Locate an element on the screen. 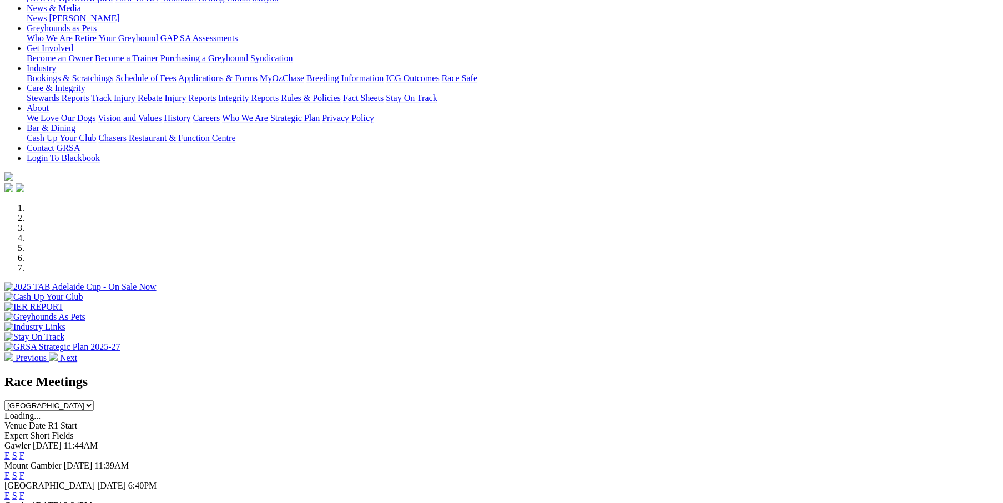 The width and height of the screenshot is (1003, 503). img: chevron-right-pager-white.svg is located at coordinates (53, 356).